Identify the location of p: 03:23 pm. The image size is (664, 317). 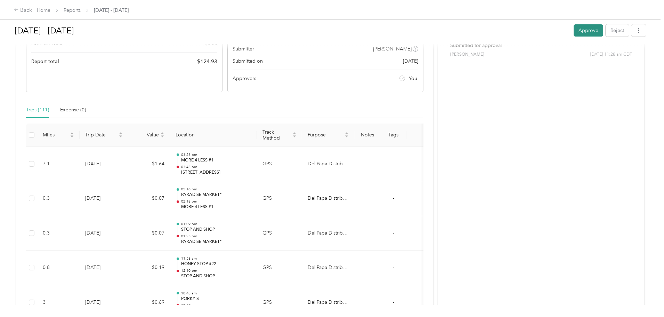
(216, 155).